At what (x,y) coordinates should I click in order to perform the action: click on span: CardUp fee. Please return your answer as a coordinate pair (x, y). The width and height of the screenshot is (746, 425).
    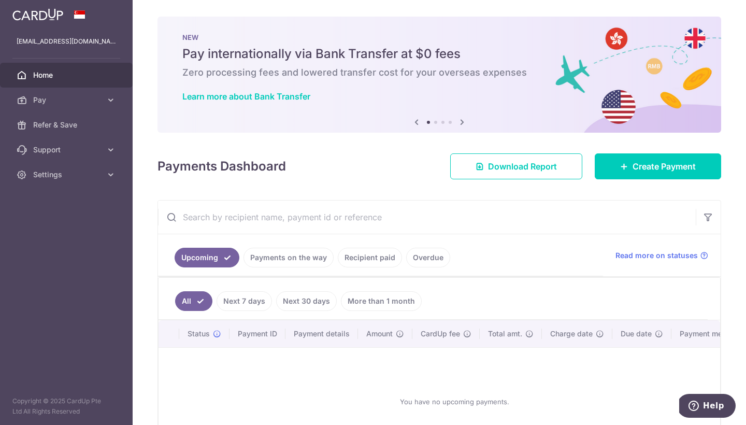
    Looking at the image, I should click on (440, 334).